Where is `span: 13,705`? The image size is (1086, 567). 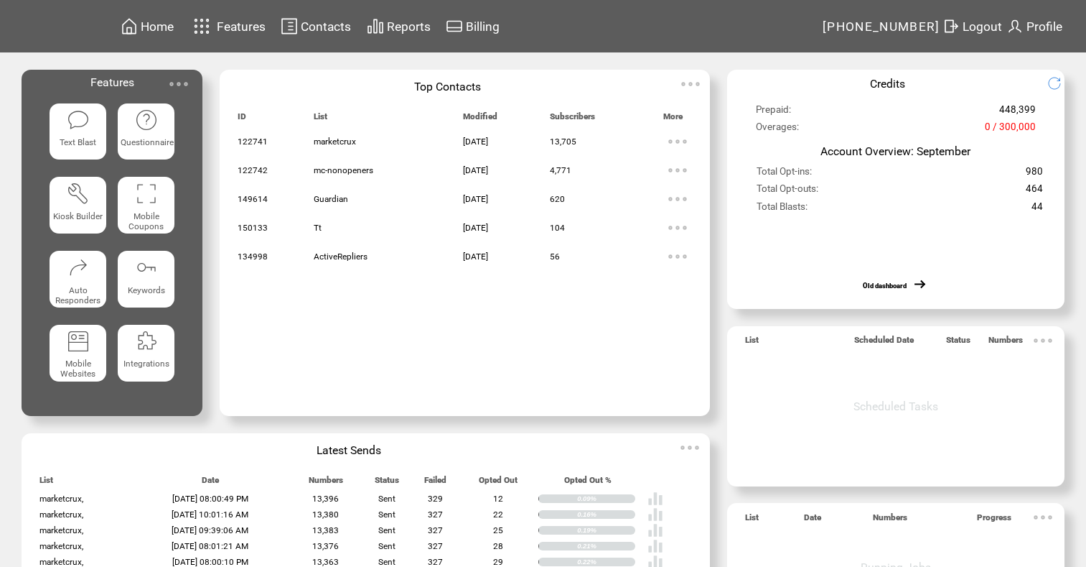 span: 13,705 is located at coordinates (563, 141).